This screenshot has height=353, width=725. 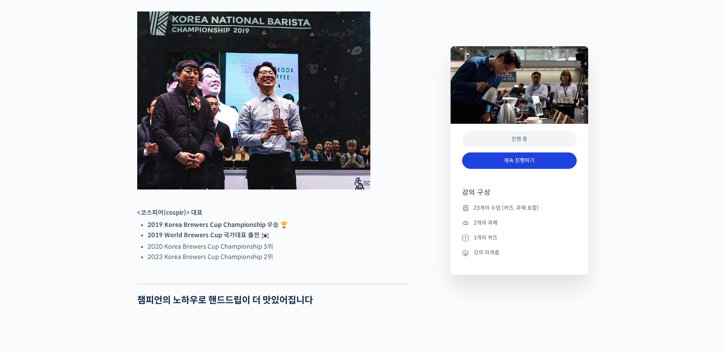 What do you see at coordinates (225, 301) in the screenshot?
I see `strong: 챔피언의 노하우로 핸드드립이 더 맛있어집니다` at bounding box center [225, 301].